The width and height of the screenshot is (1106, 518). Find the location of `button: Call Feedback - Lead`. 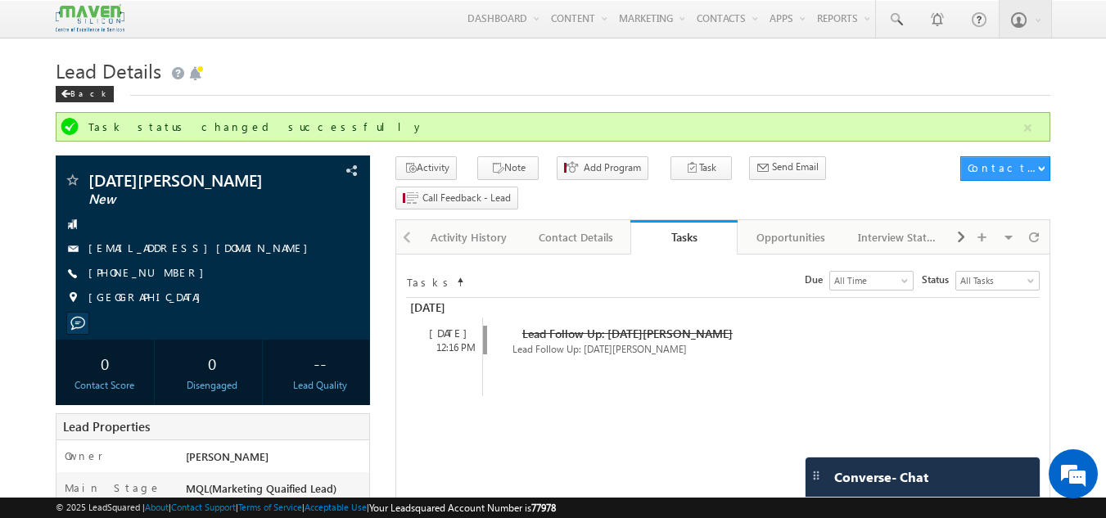

button: Call Feedback - Lead is located at coordinates (457, 198).